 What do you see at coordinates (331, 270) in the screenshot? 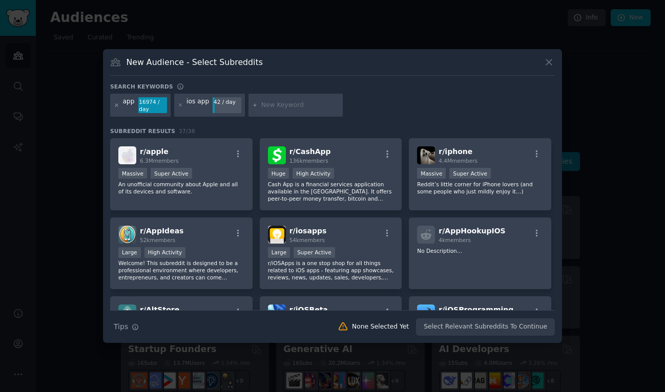
I see `p: r/iOSApps is a one stop shop for all things related to iOS apps - featuring app showcases, review...` at bounding box center [331, 270].